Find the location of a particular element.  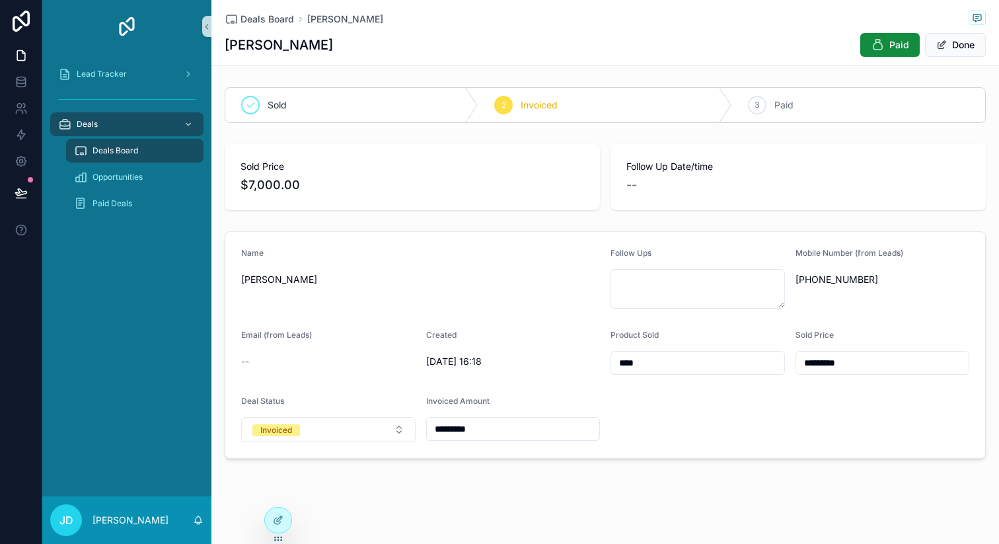

button: Select Button is located at coordinates (328, 429).